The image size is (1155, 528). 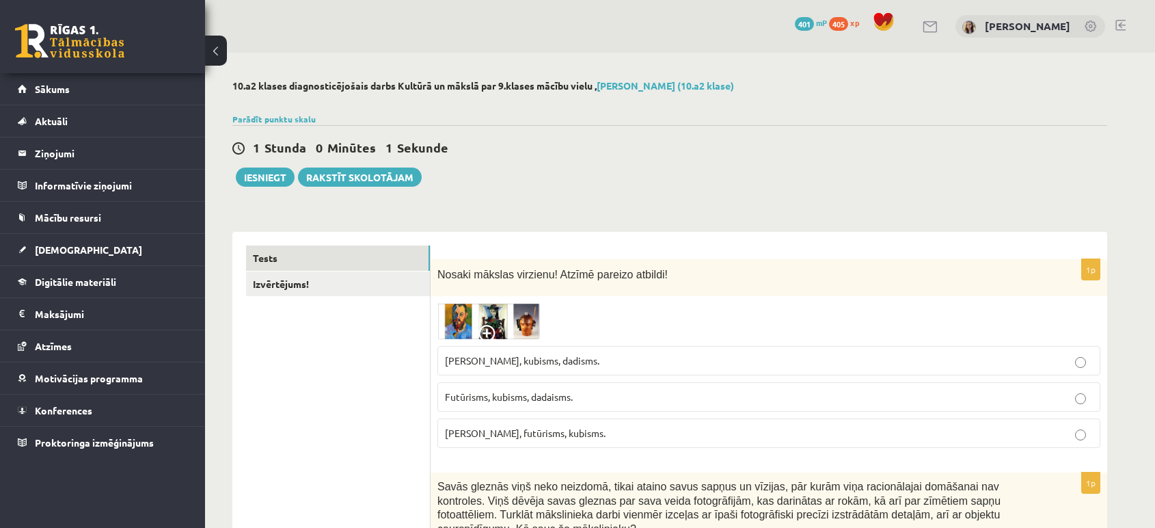 What do you see at coordinates (422, 147) in the screenshot?
I see `span: Sekunde` at bounding box center [422, 147].